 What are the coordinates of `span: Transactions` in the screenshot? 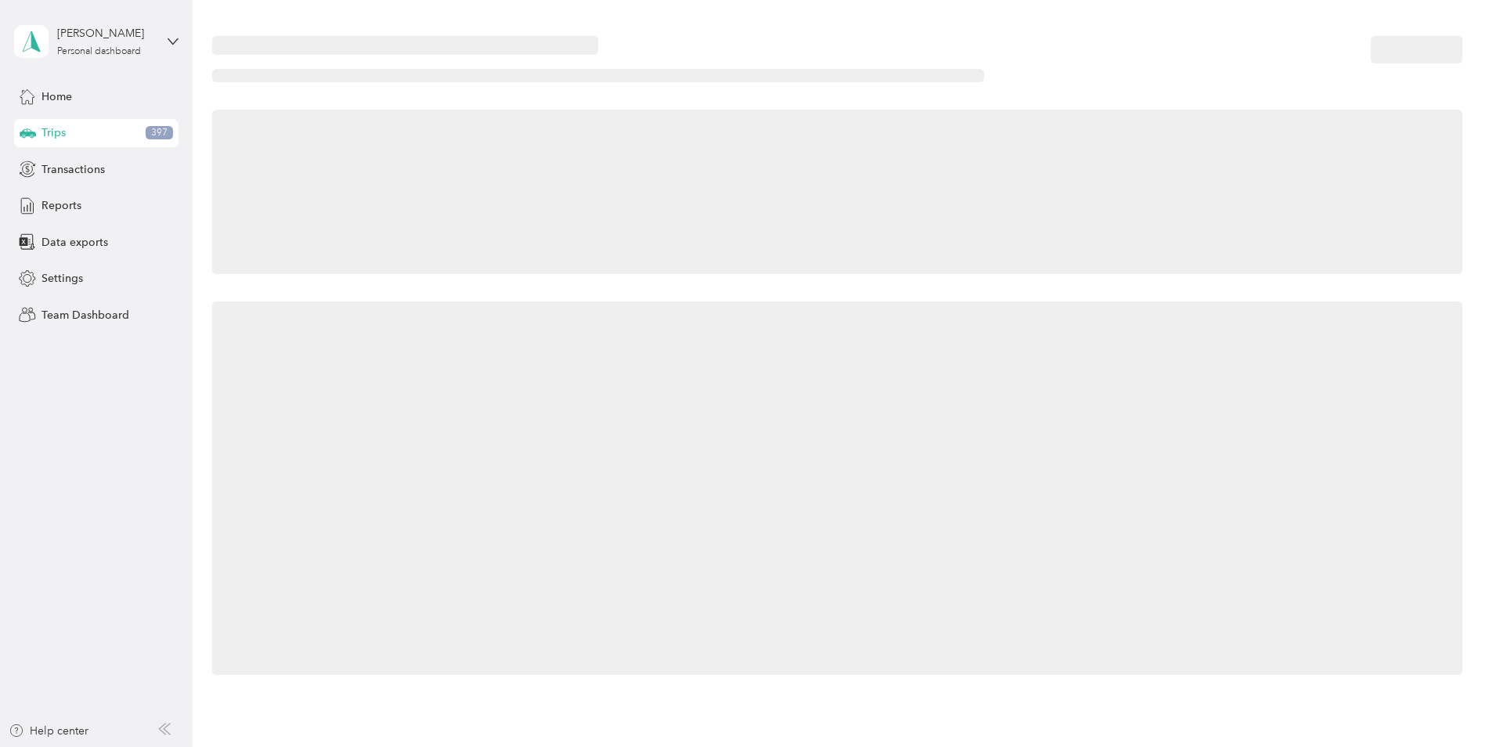 It's located at (73, 169).